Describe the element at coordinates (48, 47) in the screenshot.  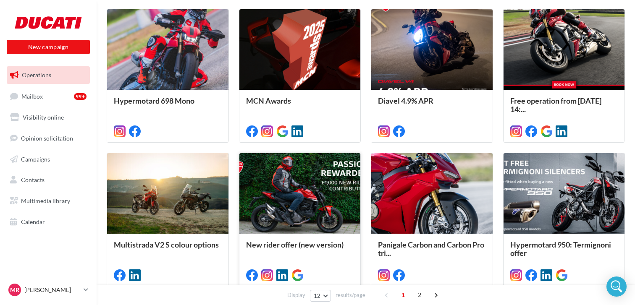
I see `button: New campaign` at that location.